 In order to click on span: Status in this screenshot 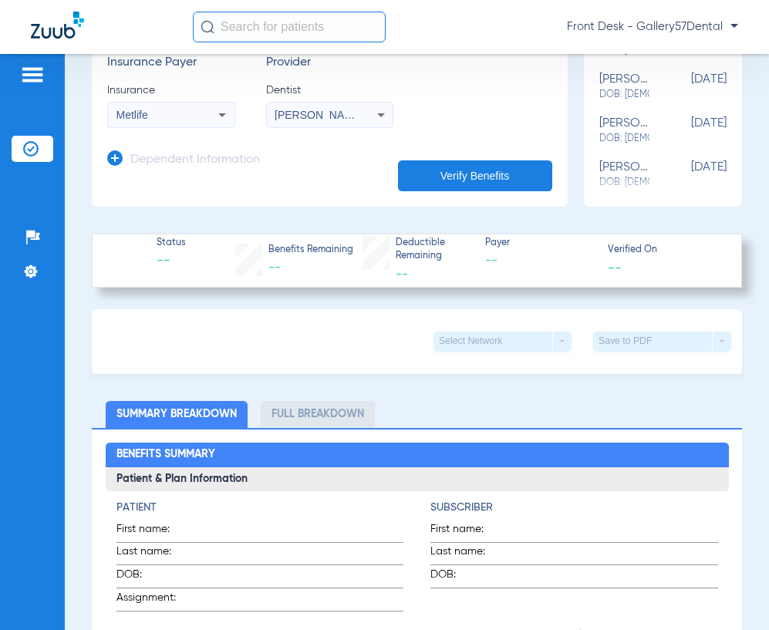, I will do `click(171, 244)`.